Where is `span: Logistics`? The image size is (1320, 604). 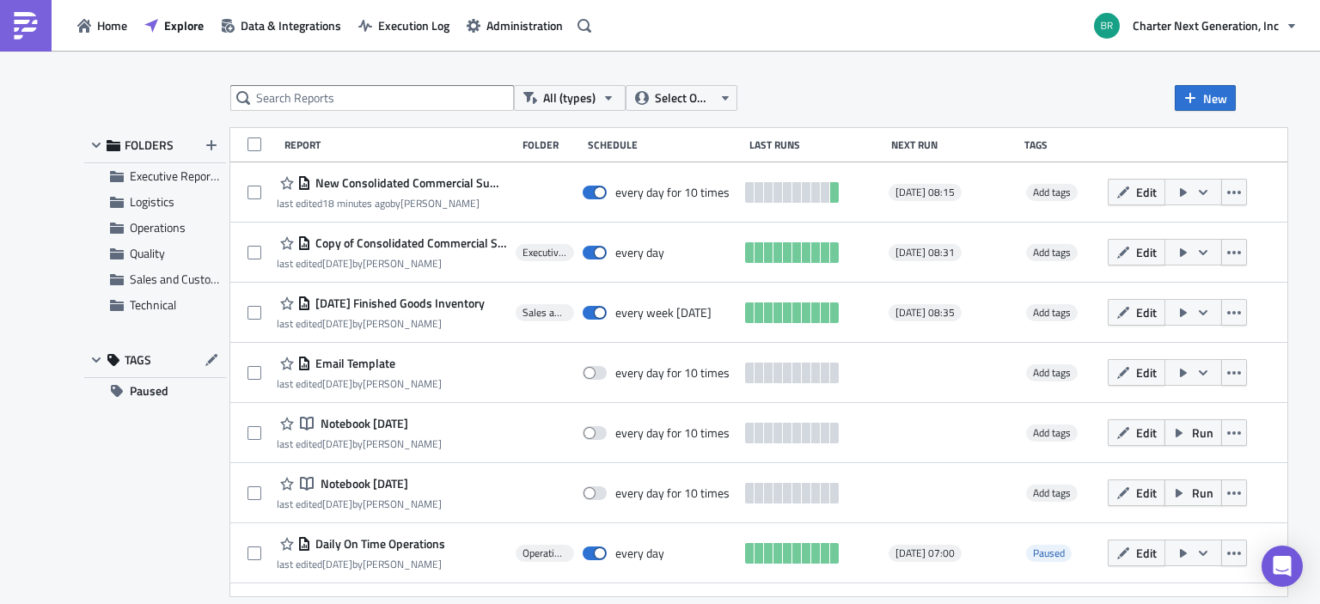
span: Logistics is located at coordinates (152, 201).